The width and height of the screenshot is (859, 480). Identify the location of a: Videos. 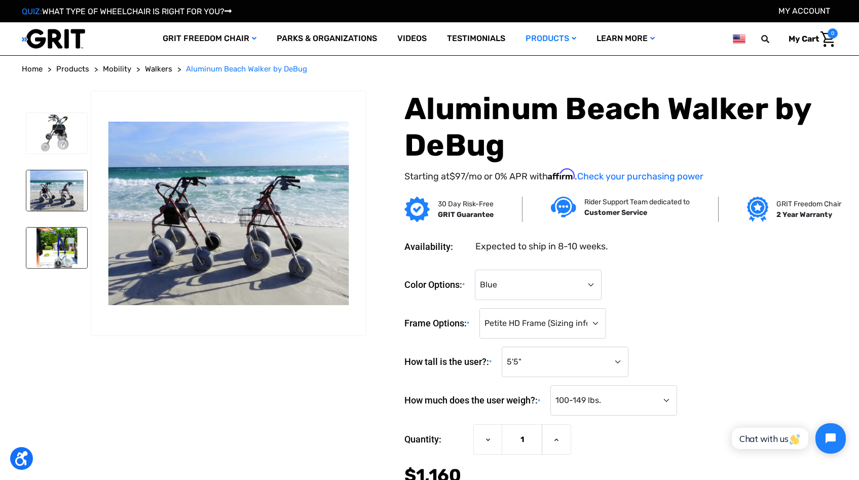
(412, 39).